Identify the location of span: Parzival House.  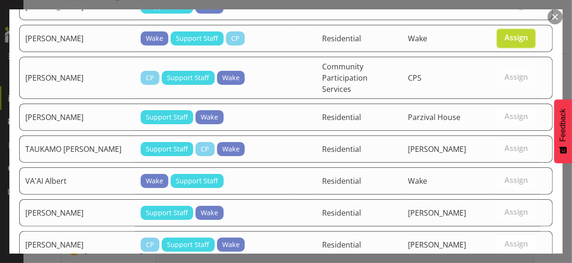
(434, 117).